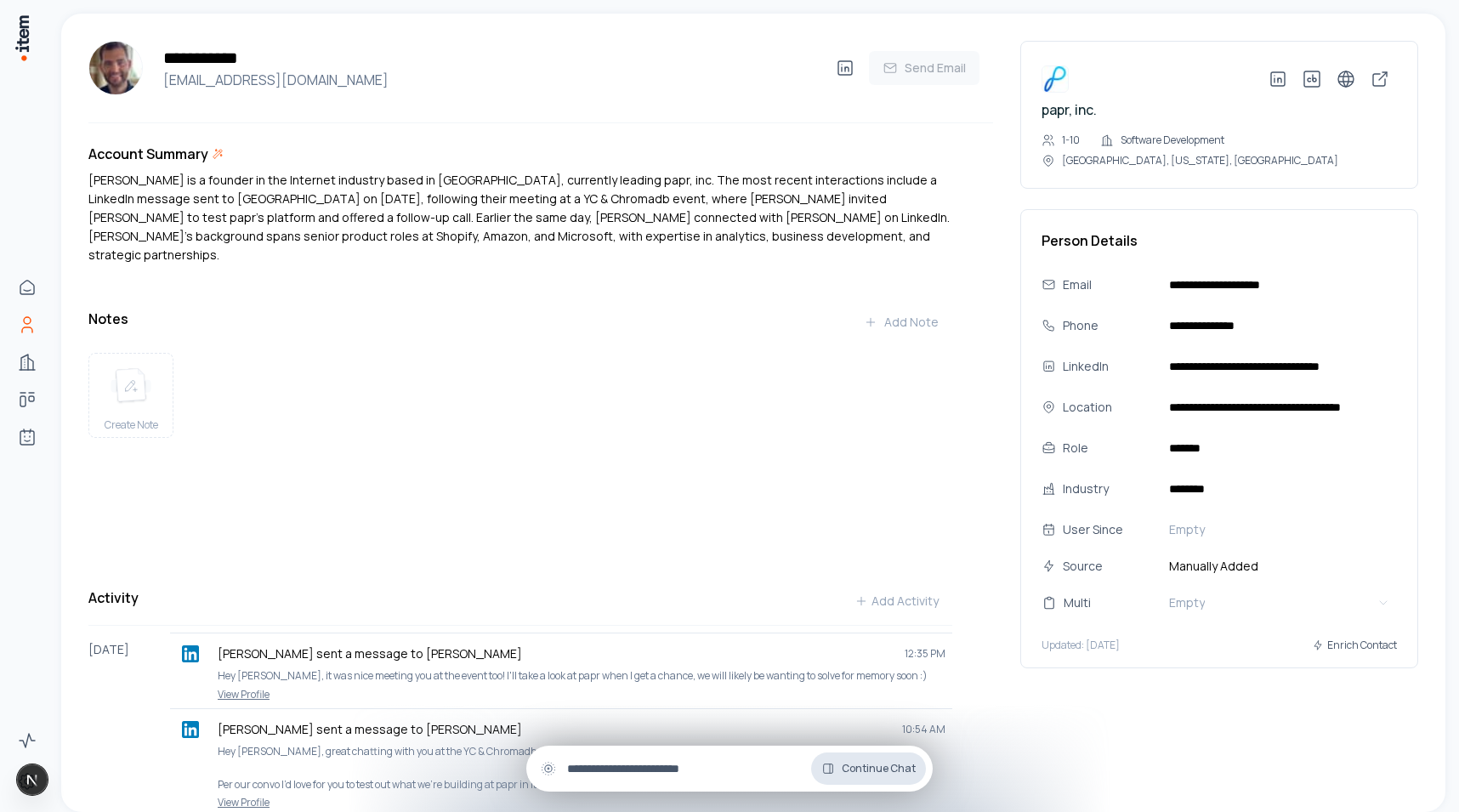  Describe the element at coordinates (1069, 110) in the screenshot. I see `a: papr, inc.` at that location.